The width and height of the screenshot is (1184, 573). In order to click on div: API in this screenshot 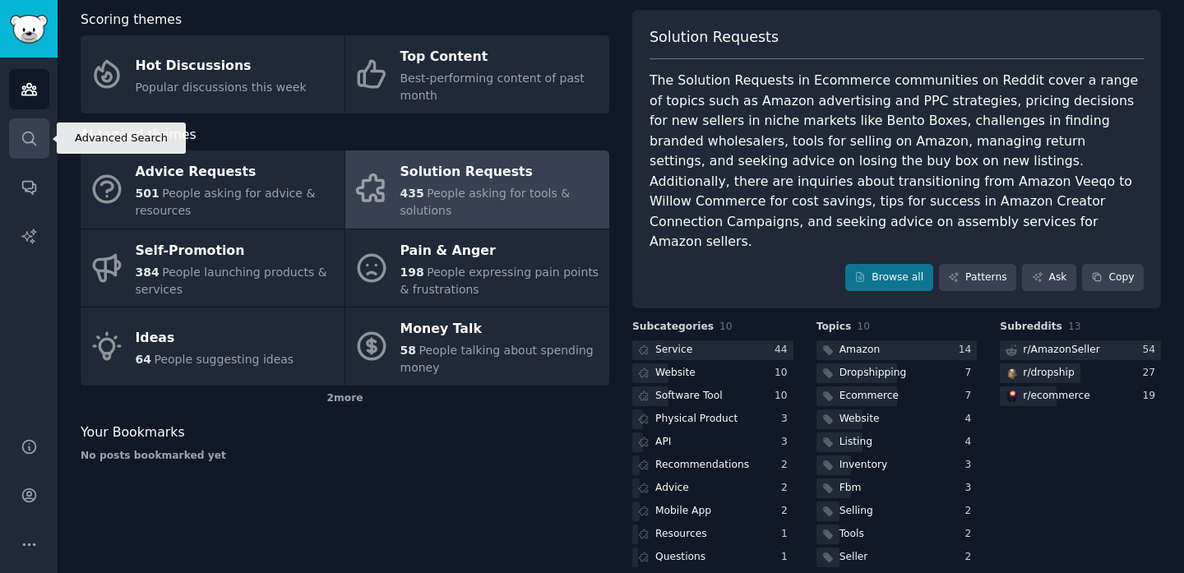, I will do `click(663, 442)`.